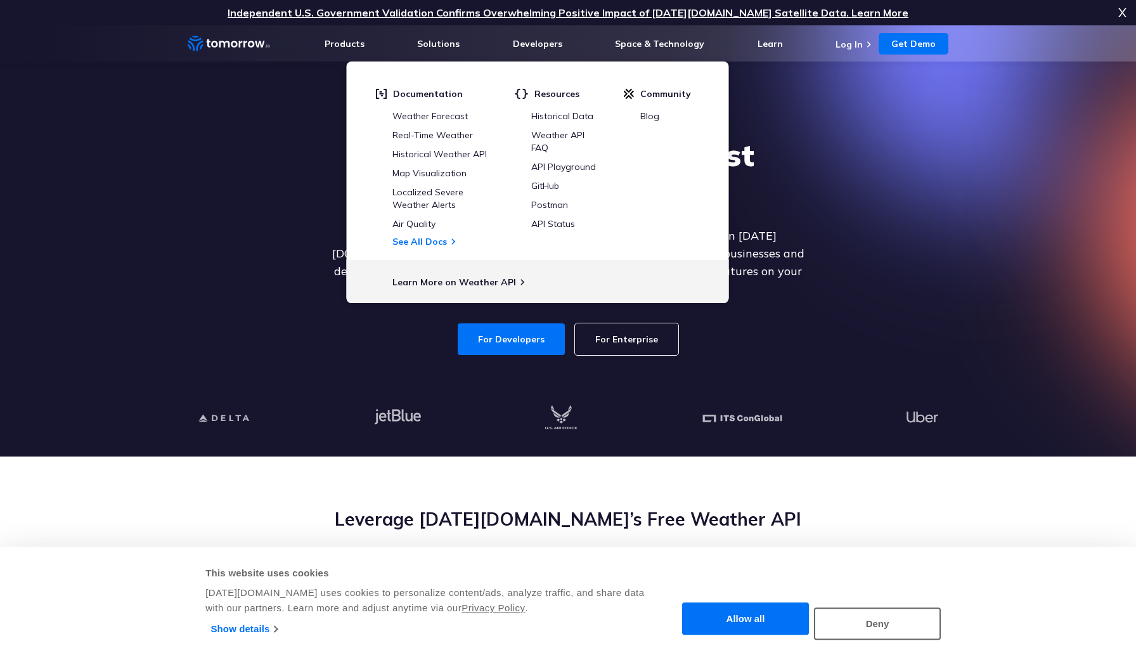 This screenshot has width=1136, height=655. I want to click on button: Deny, so click(877, 623).